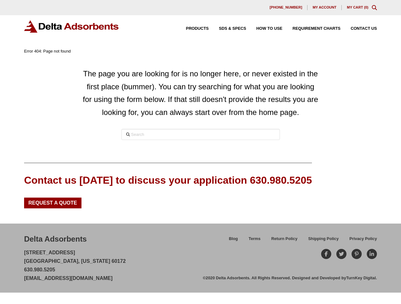 Image resolution: width=401 pixels, height=304 pixels. What do you see at coordinates (284, 241) in the screenshot?
I see `a: Return Policy` at bounding box center [284, 241].